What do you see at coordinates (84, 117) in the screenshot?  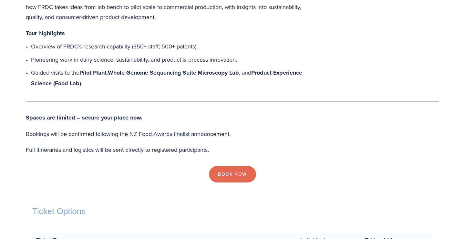 I see `strong: Spaces are limited – secure your place now.` at bounding box center [84, 117].